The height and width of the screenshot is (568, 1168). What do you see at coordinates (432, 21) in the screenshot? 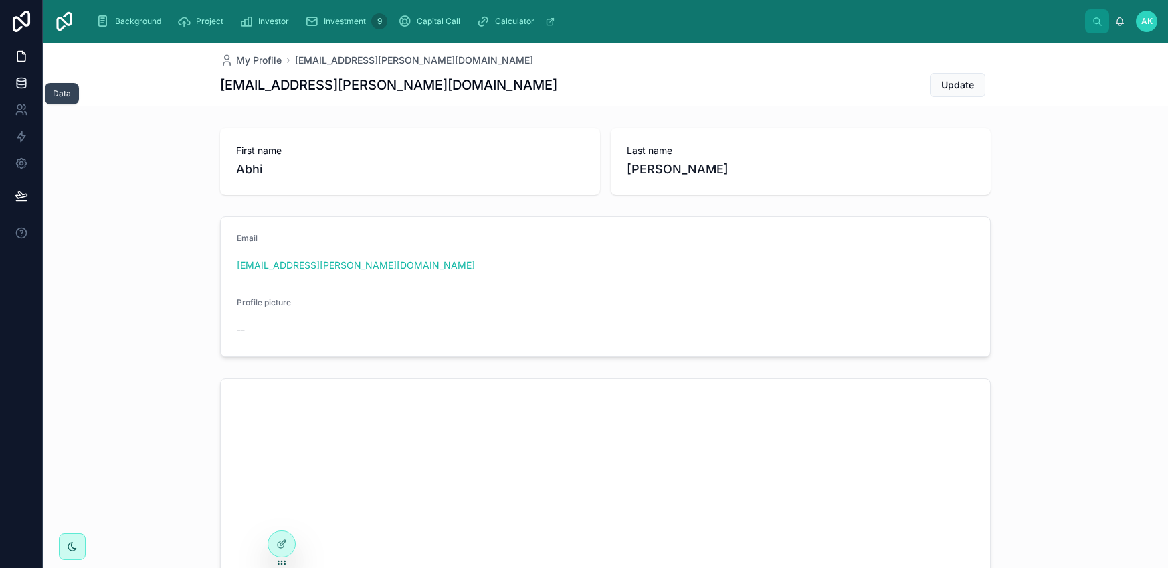
I see `a: Capital Call` at bounding box center [432, 21].